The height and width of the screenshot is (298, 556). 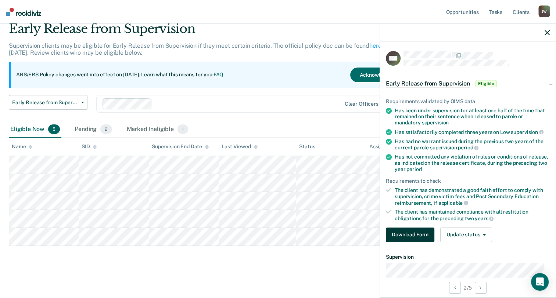 I want to click on span: 2, so click(x=106, y=129).